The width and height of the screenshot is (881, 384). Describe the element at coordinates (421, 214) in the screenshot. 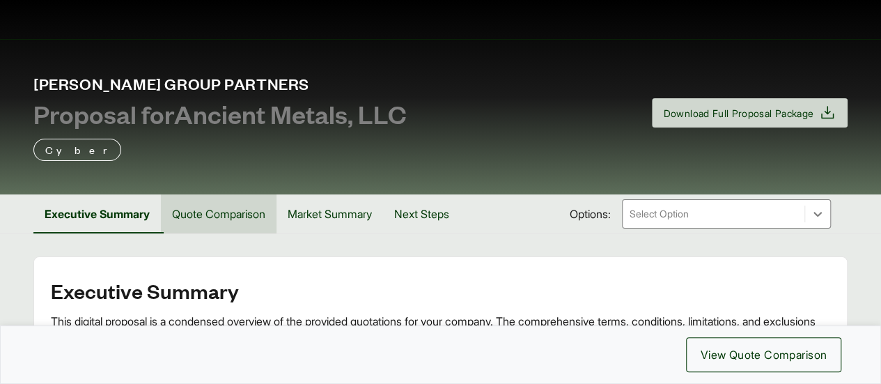

I see `button: Next Steps` at that location.